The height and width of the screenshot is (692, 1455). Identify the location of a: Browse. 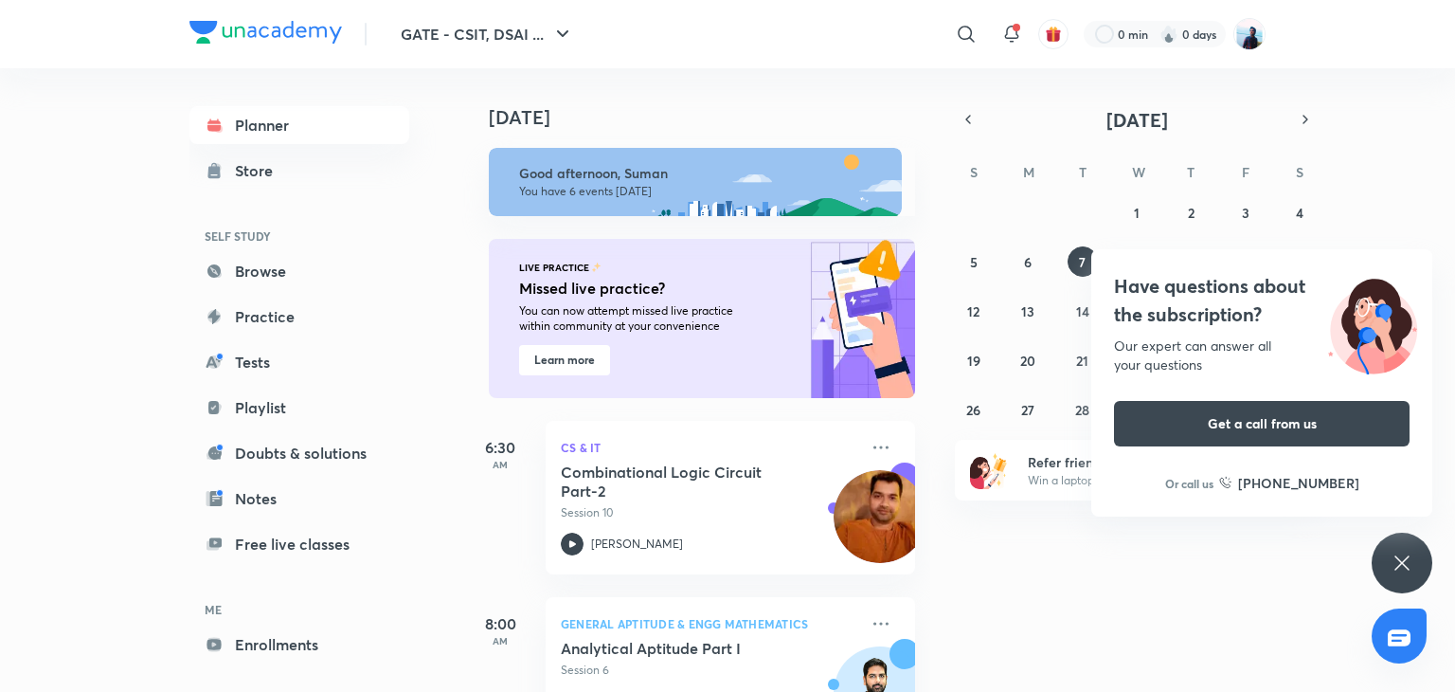
(299, 271).